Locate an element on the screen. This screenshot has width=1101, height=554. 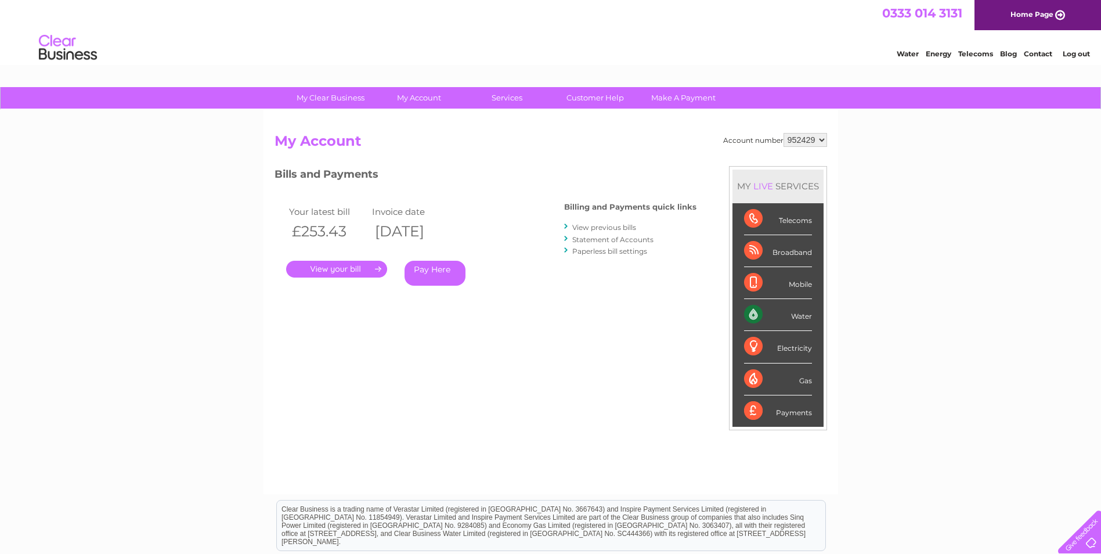
h3: Bills and Payments is located at coordinates (485, 176).